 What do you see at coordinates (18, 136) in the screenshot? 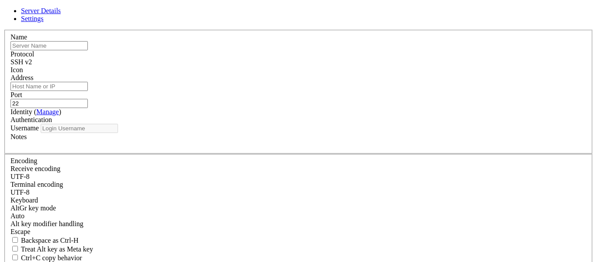
I see `label: Notes` at bounding box center [18, 136].